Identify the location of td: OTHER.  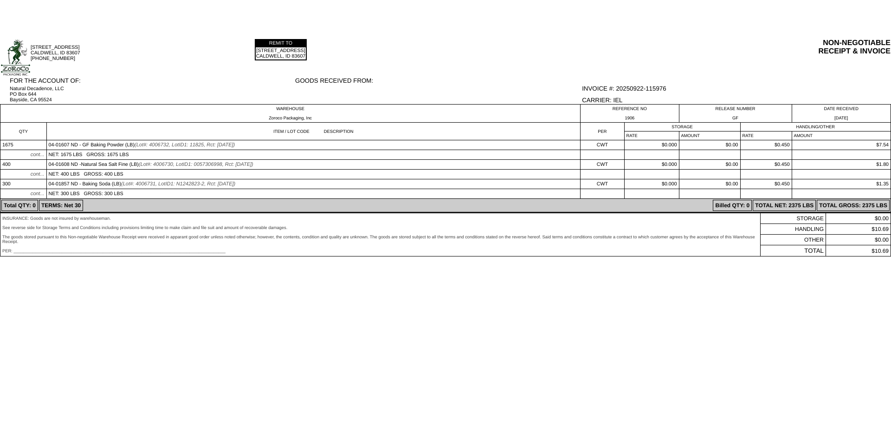
(794, 240).